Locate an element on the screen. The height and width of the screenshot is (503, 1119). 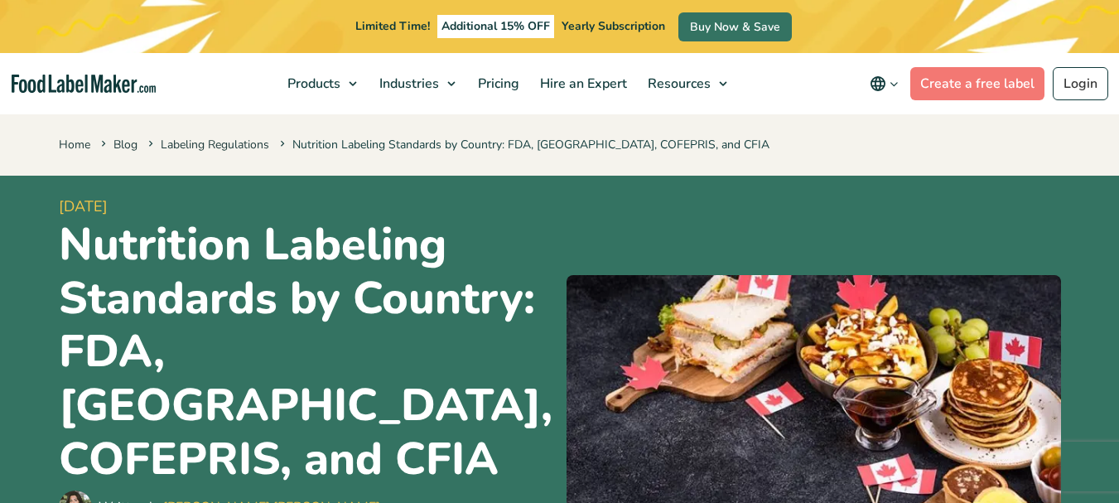
a: Home is located at coordinates (75, 144).